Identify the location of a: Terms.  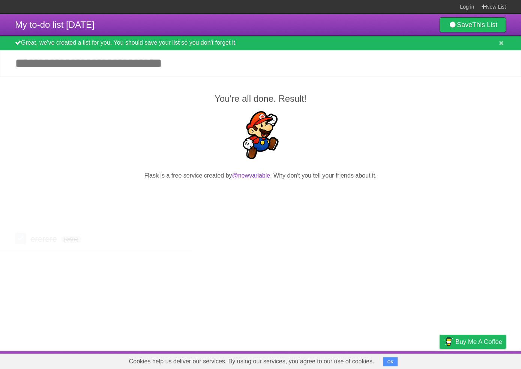
(413, 360).